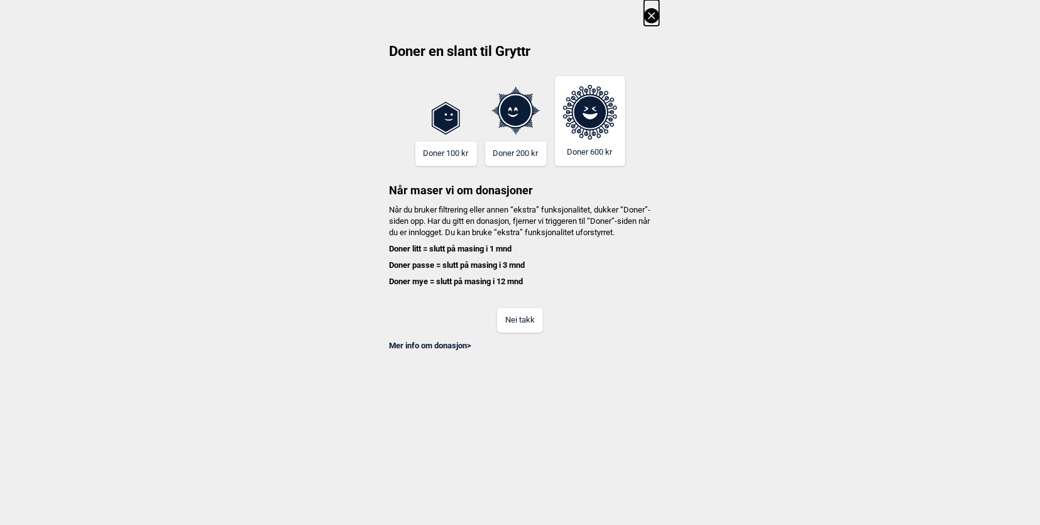  Describe the element at coordinates (590, 121) in the screenshot. I see `button: Doner 600 kr` at that location.